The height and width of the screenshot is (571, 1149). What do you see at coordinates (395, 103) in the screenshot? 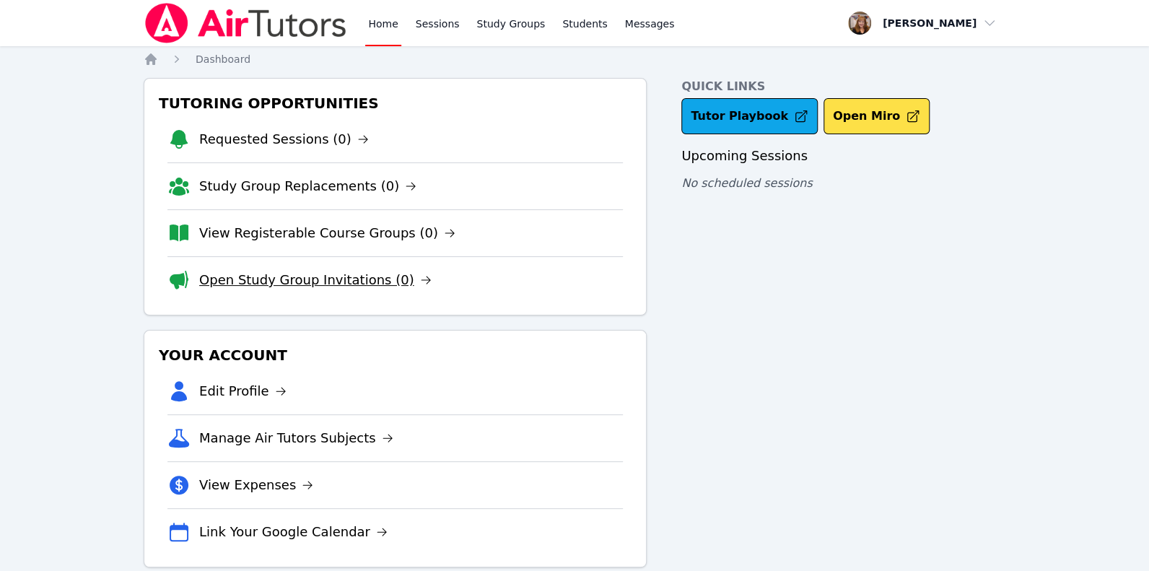
I see `h3: Tutoring Opportunities` at bounding box center [395, 103].